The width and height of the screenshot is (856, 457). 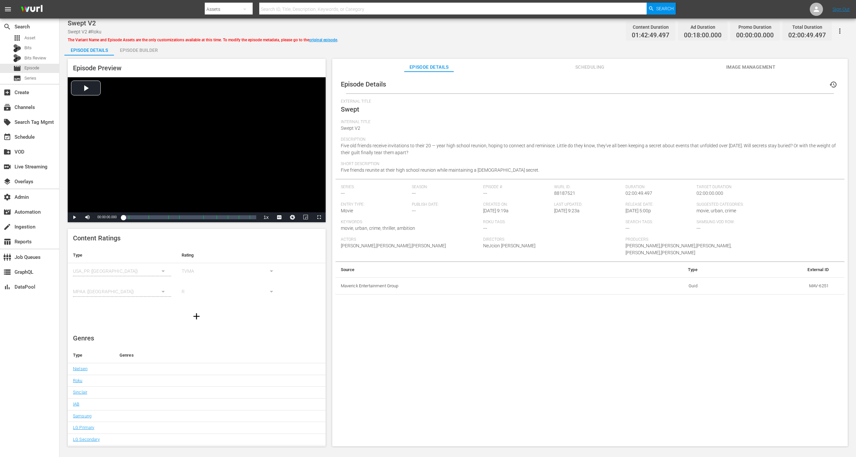 I want to click on span: Series:, so click(x=375, y=187).